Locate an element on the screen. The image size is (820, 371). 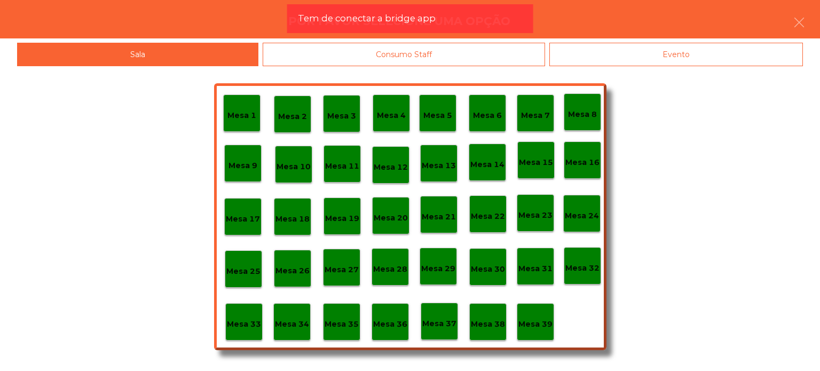
p: Mesa 2 is located at coordinates (292, 116).